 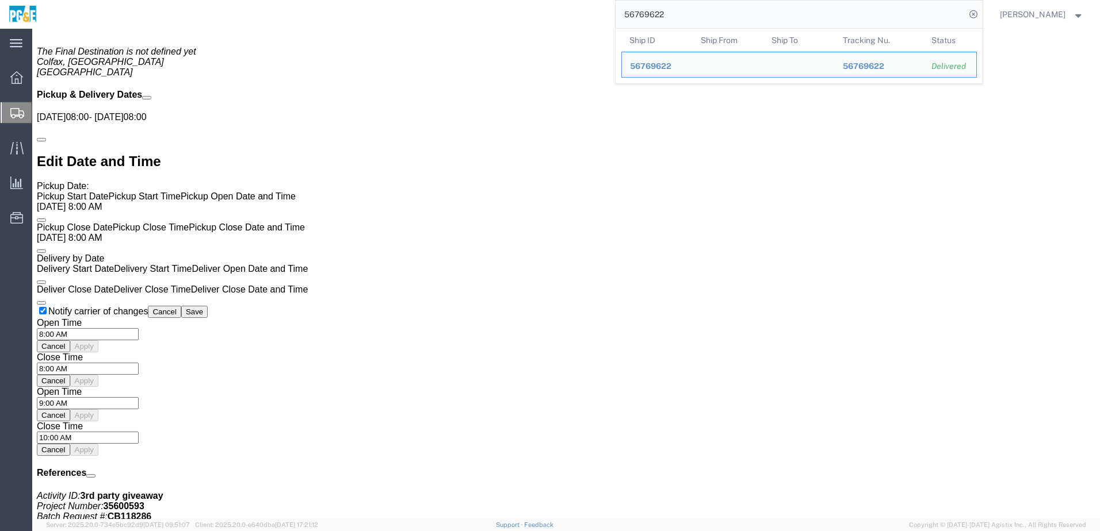 What do you see at coordinates (799, 40) in the screenshot?
I see `th: Ship To` at bounding box center [799, 40].